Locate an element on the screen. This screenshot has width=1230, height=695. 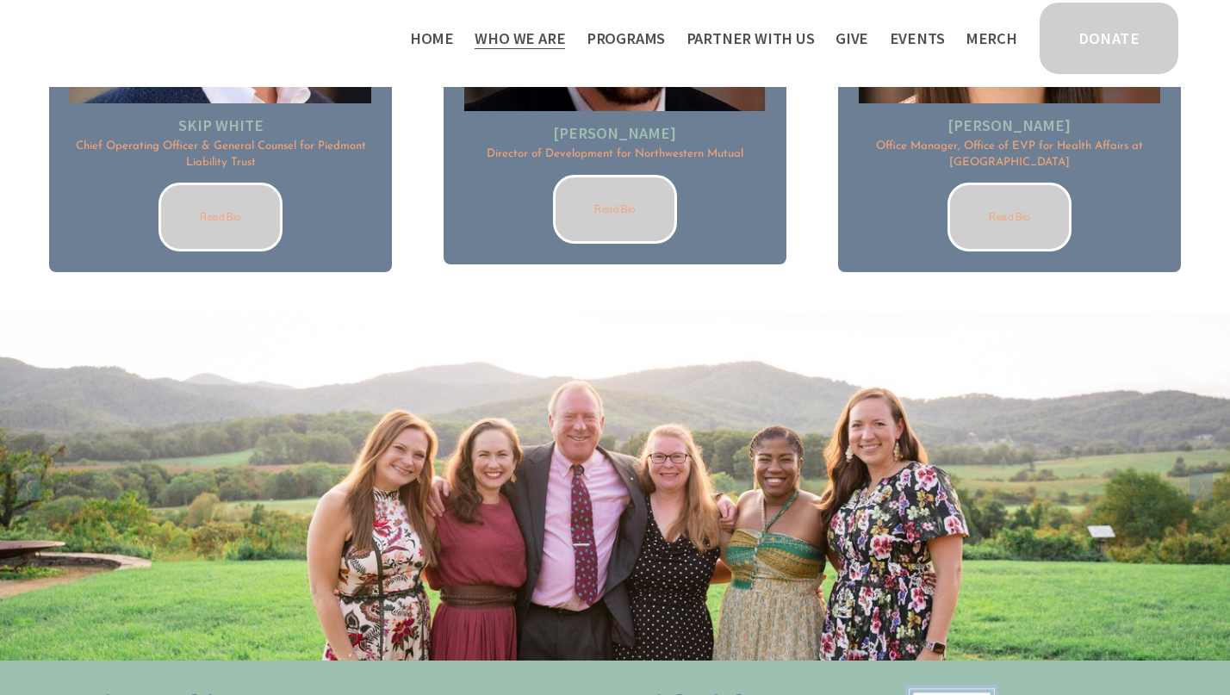
a: Give is located at coordinates (852, 38).